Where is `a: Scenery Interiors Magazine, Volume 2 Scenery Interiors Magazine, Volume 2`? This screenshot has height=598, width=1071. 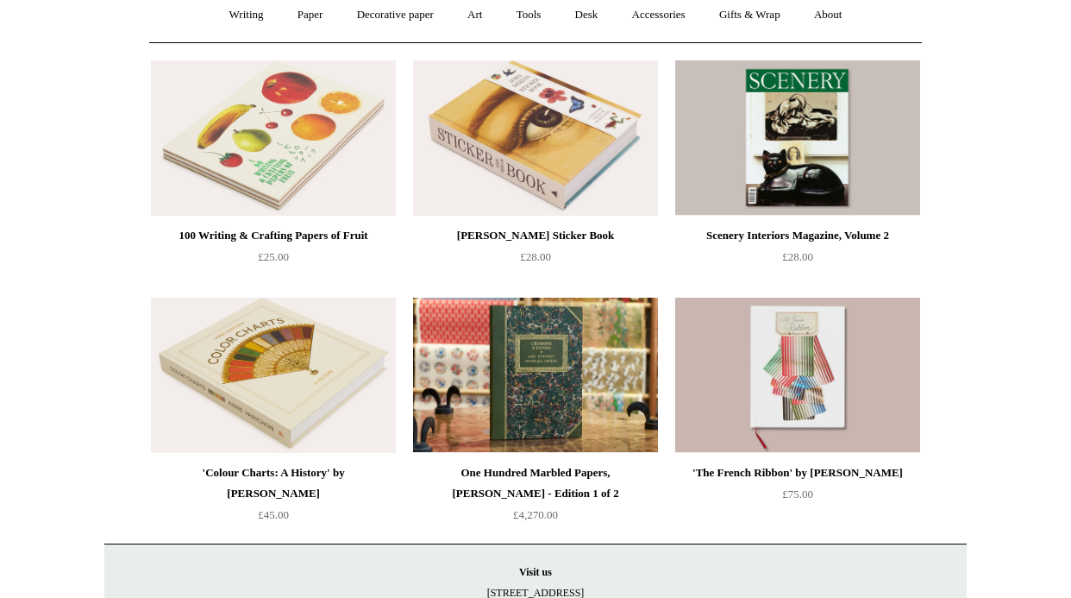 a: Scenery Interiors Magazine, Volume 2 Scenery Interiors Magazine, Volume 2 is located at coordinates (798, 138).